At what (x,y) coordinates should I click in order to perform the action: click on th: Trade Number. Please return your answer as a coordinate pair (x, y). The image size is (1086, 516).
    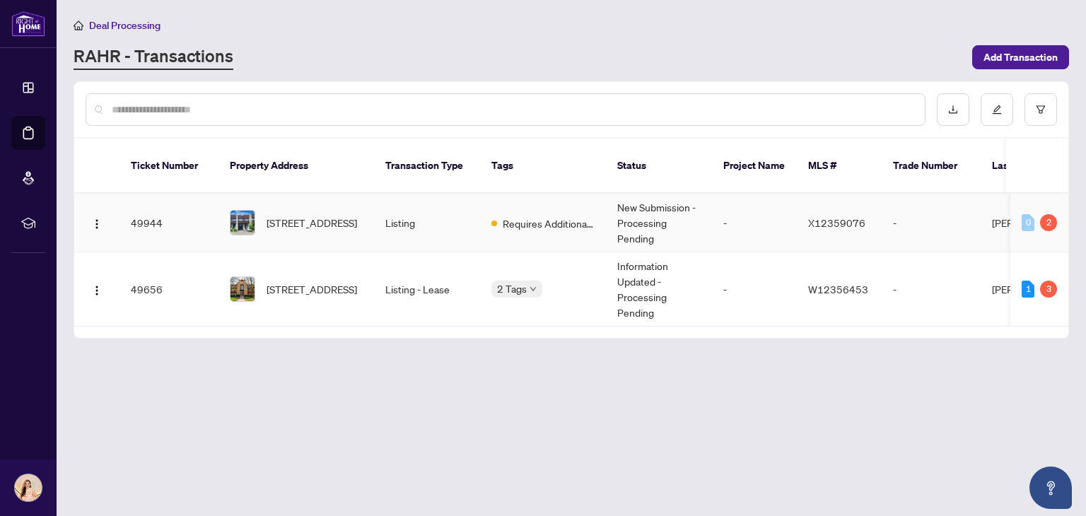
    Looking at the image, I should click on (931, 166).